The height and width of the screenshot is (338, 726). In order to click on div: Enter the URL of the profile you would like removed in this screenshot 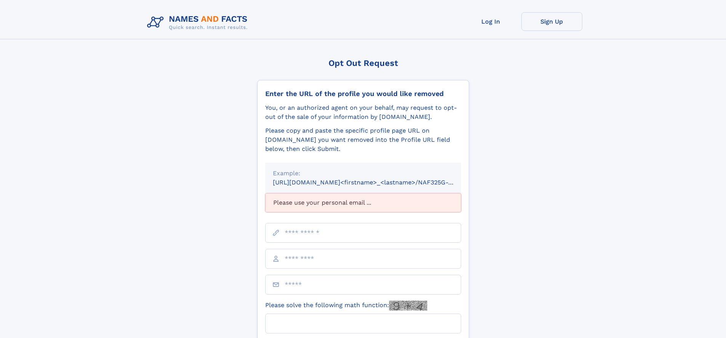, I will do `click(363, 94)`.